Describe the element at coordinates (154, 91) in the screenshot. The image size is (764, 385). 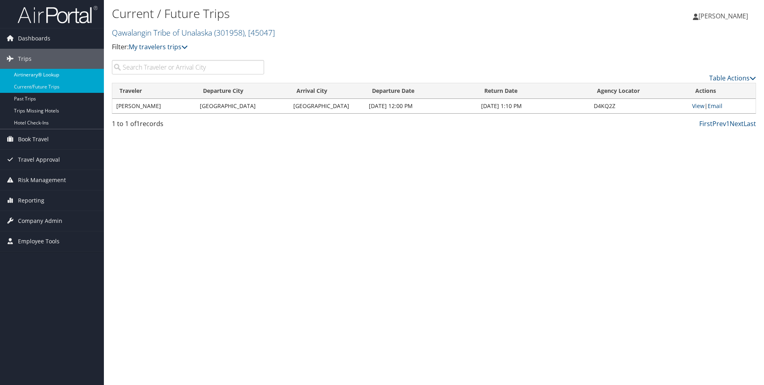
I see `th: Traveler: activate to sort column ascending` at that location.